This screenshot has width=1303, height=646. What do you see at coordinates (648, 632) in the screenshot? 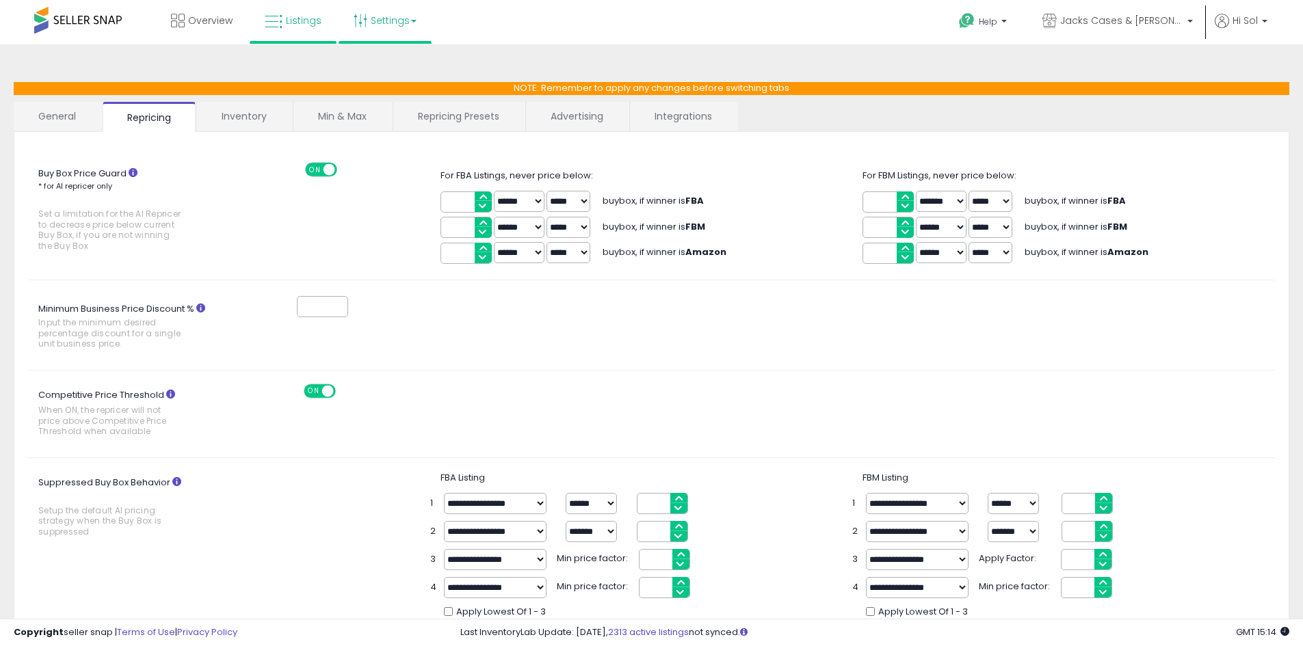
I see `a: 2313 active listings` at bounding box center [648, 632].